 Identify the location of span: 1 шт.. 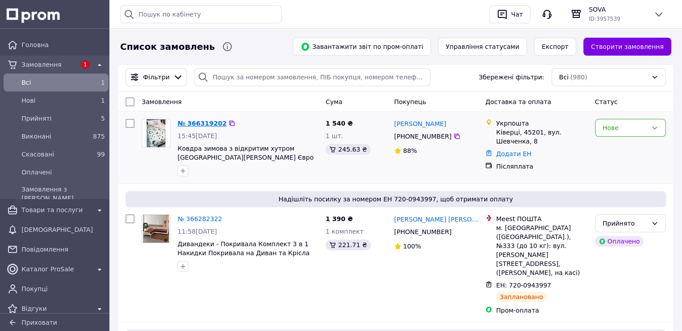
(334, 136).